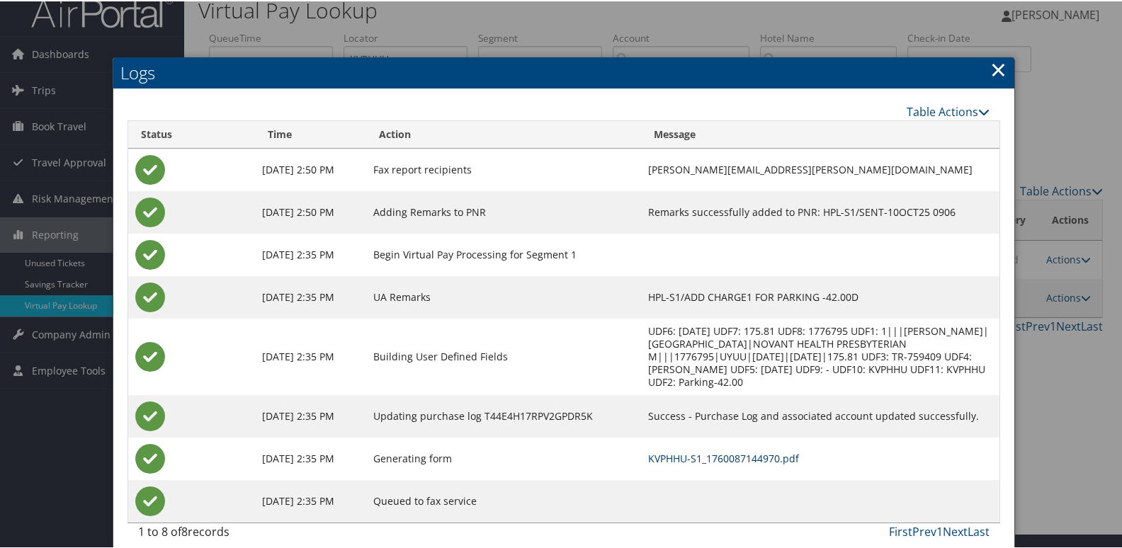 The height and width of the screenshot is (548, 1122). What do you see at coordinates (940, 531) in the screenshot?
I see `a: 1` at bounding box center [940, 531].